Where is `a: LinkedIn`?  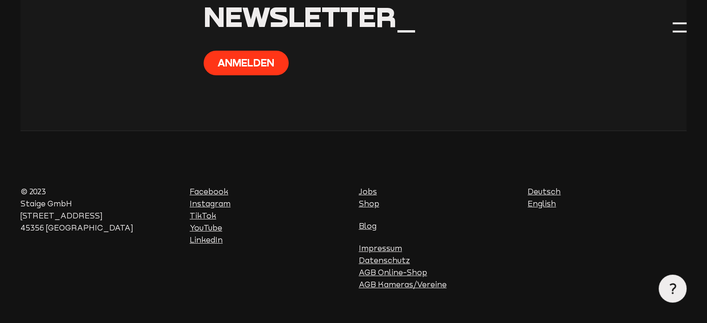 a: LinkedIn is located at coordinates (206, 240).